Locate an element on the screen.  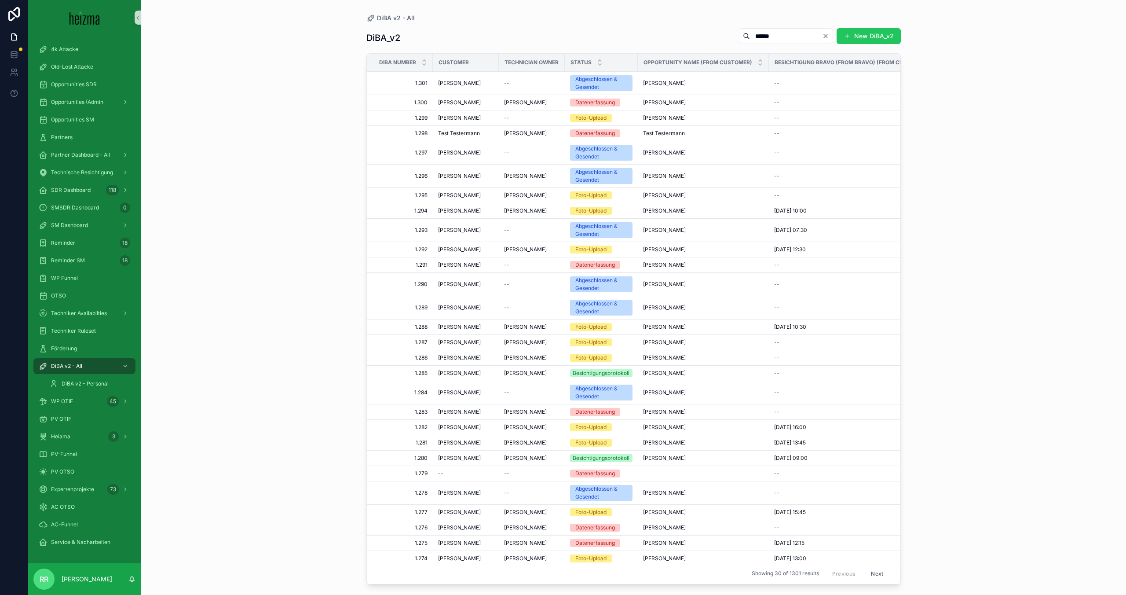
a: WP OTIF45 is located at coordinates (84, 401).